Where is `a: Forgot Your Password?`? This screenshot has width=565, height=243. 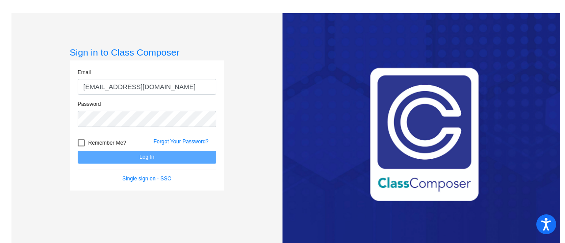 a: Forgot Your Password? is located at coordinates (181, 142).